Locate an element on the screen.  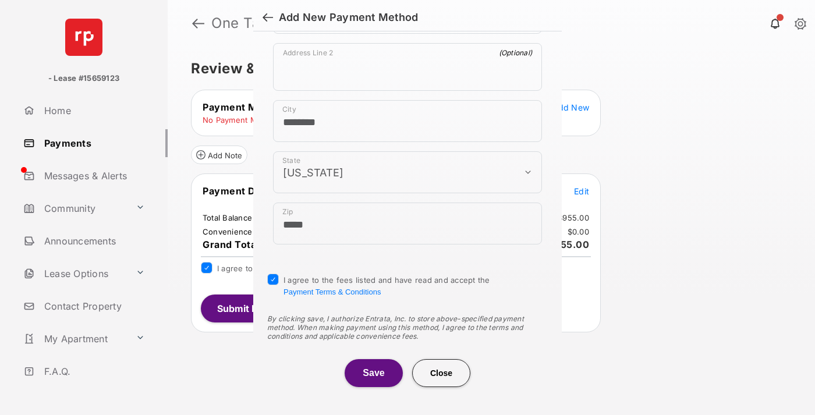
div: payment_method_screening[postal_addresses][administrativeArea] is located at coordinates (407, 172).